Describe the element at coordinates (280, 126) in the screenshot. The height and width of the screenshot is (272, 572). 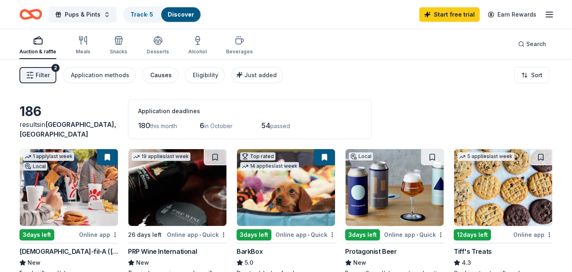
I see `span: passed` at that location.